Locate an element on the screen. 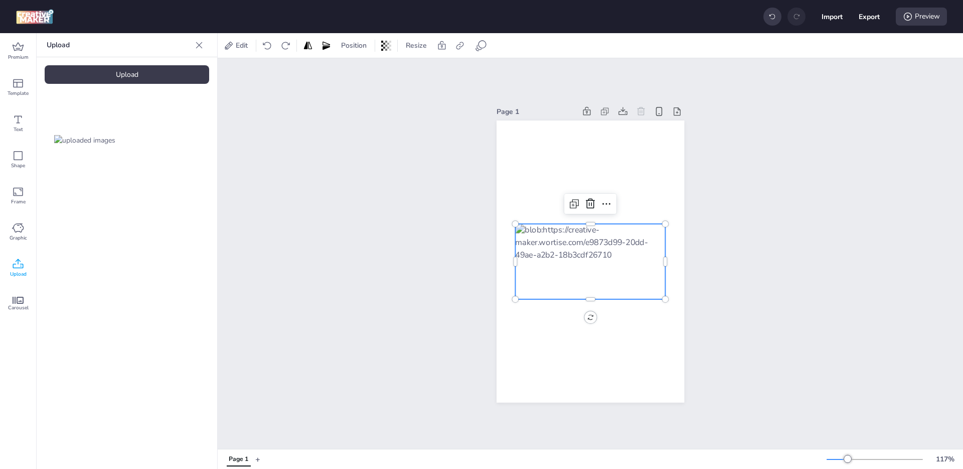 The image size is (963, 469). div: Preview is located at coordinates (922, 17).